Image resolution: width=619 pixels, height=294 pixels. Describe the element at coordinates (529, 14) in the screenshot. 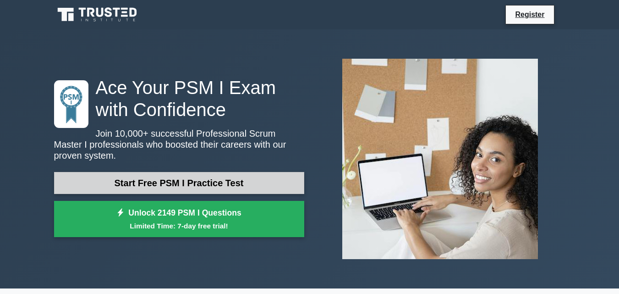

I see `a: Register` at that location.